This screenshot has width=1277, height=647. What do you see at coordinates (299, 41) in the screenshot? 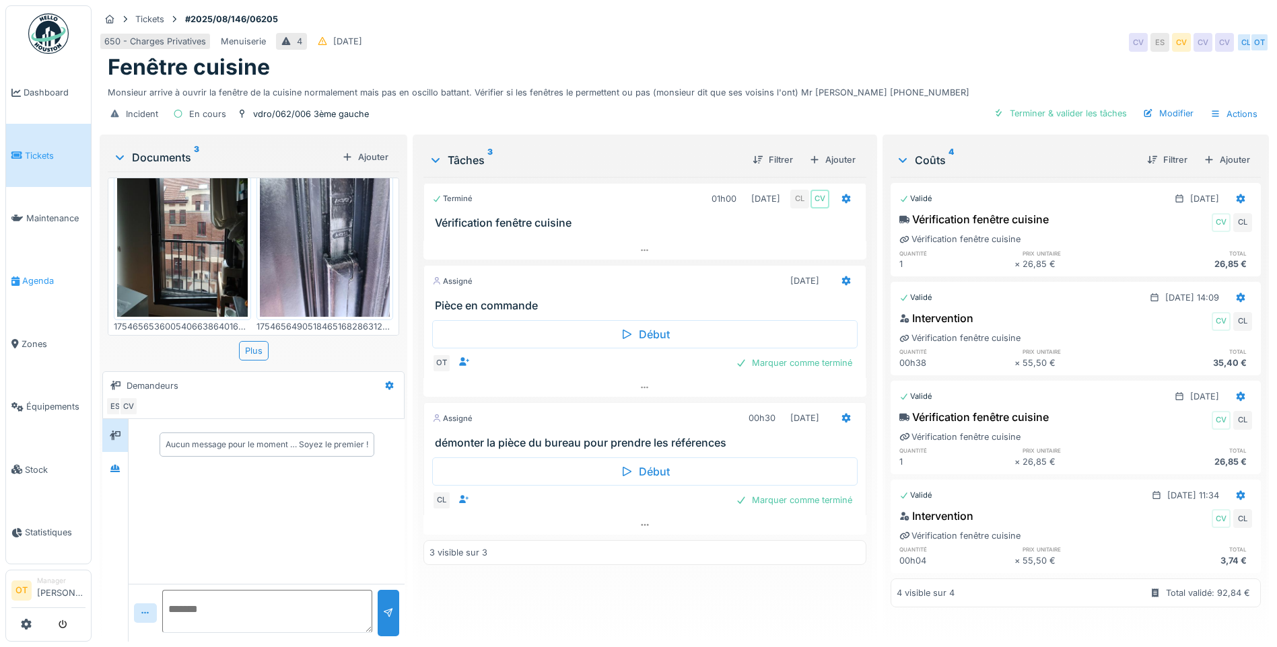
I see `div: 4` at bounding box center [299, 41].